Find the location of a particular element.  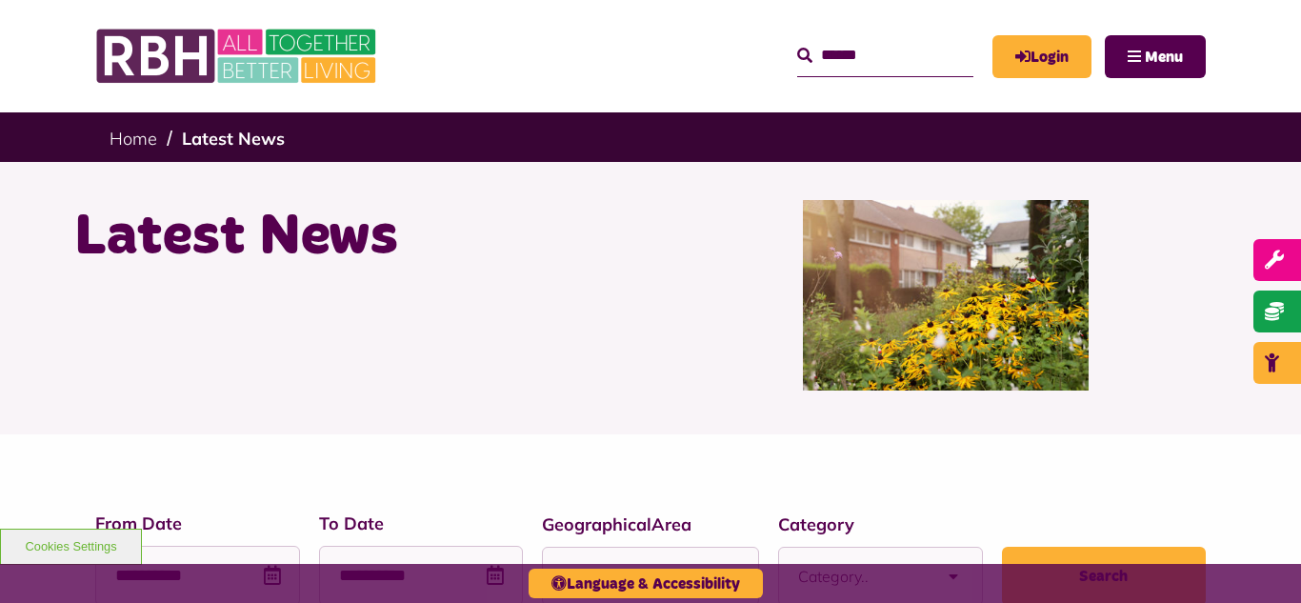

input: Search is located at coordinates (885, 55).